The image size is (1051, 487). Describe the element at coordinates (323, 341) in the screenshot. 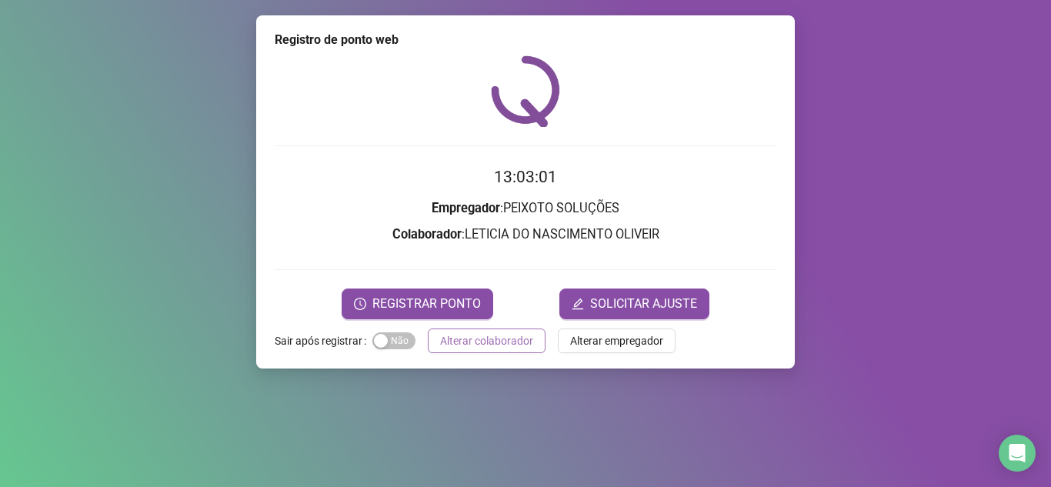

I see `label: Sair após registrar` at that location.